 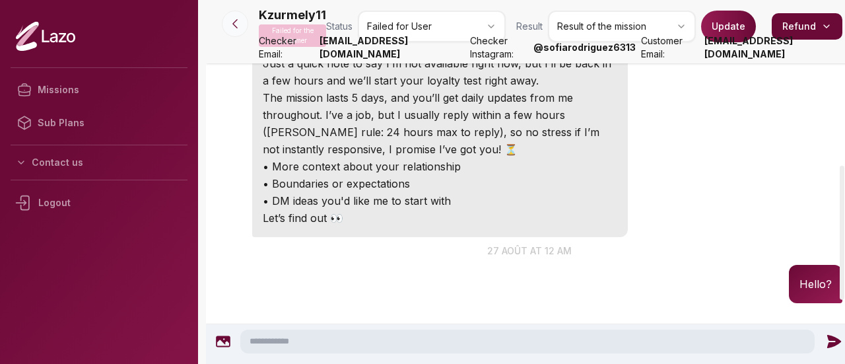 What do you see at coordinates (440, 124) in the screenshot?
I see `p: The mission lasts 5 days, and you’ll get daily updates from me throughout. I’ve a job, but I usua...` at bounding box center [440, 124].